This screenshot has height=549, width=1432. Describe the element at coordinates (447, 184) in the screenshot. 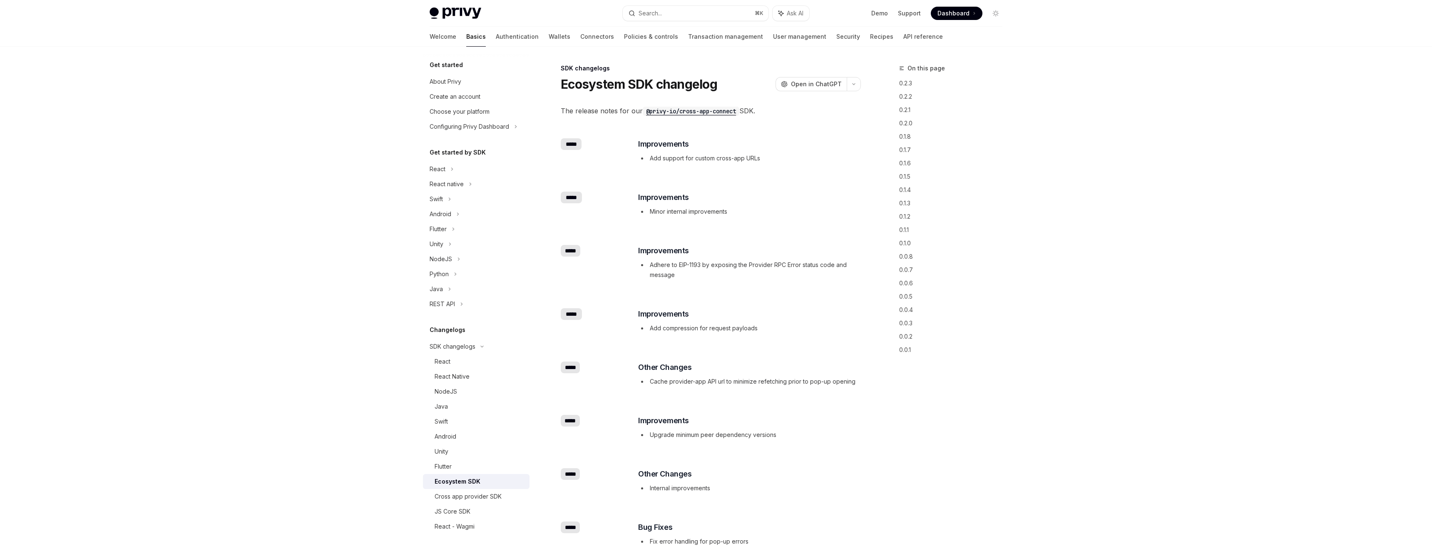

I see `div: React native` at that location.